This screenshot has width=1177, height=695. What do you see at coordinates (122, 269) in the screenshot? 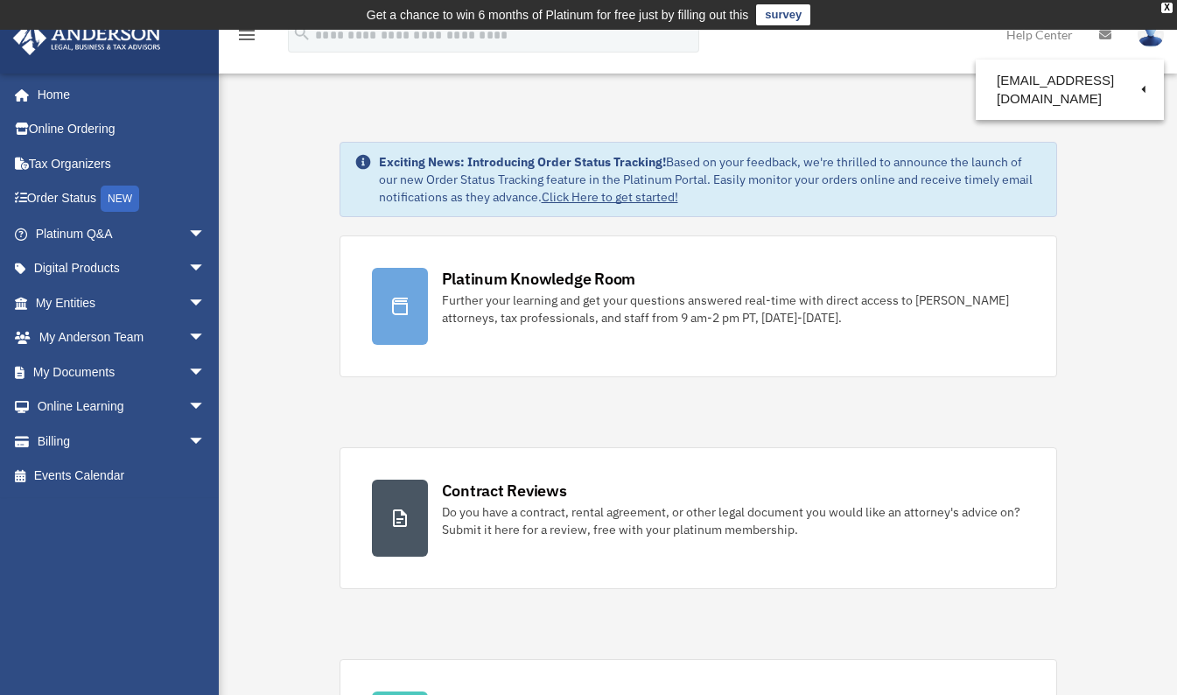
I see `a: Digital Productsarrow_drop_down` at bounding box center [122, 269].